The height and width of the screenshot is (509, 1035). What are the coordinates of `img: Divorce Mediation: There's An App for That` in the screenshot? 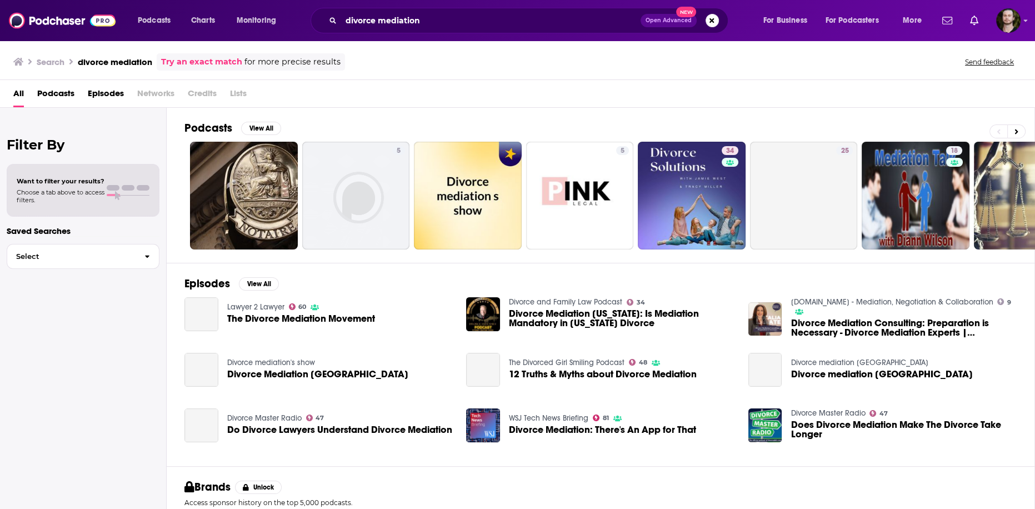 It's located at (483, 425).